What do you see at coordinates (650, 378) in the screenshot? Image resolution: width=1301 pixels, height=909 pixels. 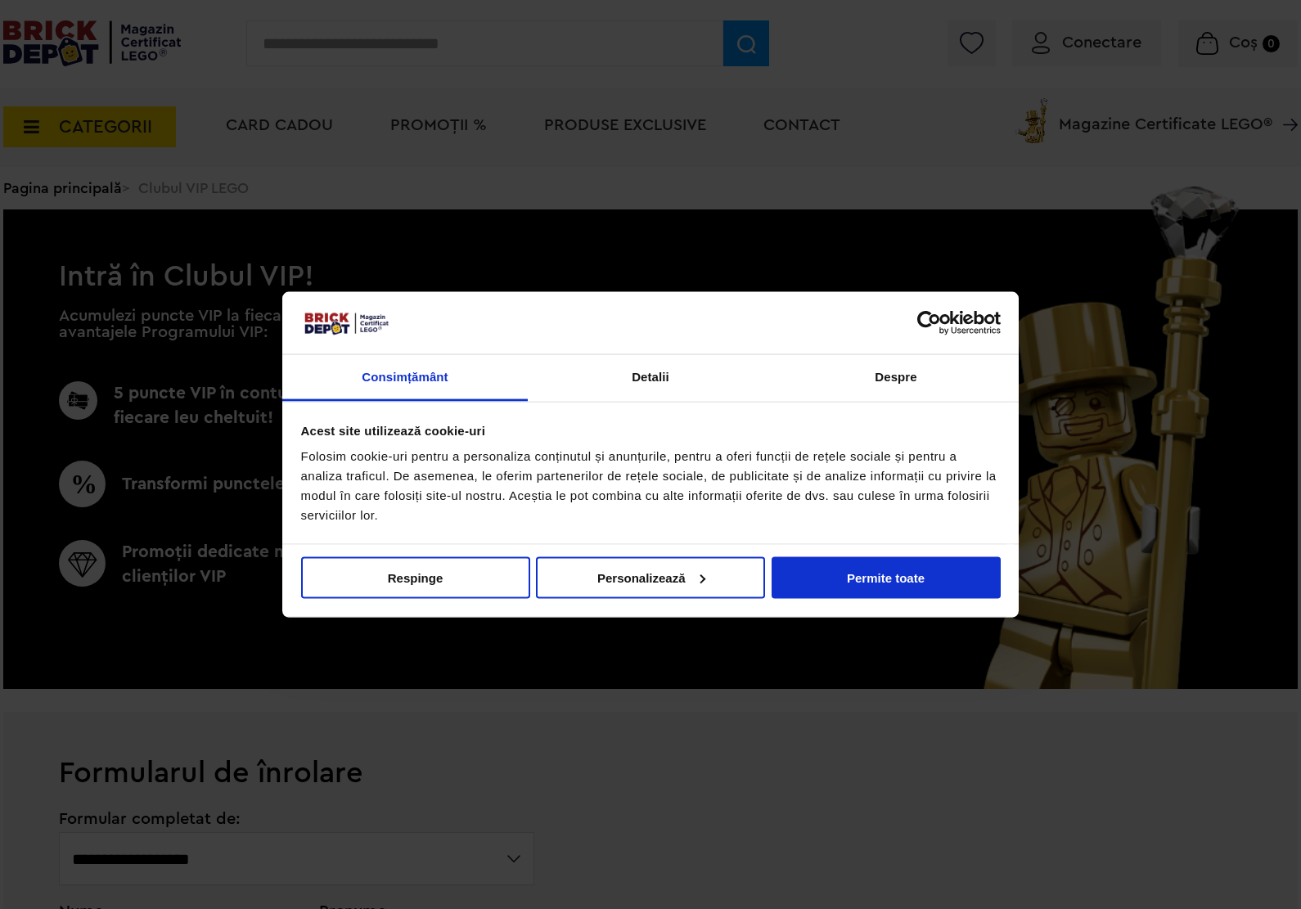 I see `a: Detalii` at bounding box center [650, 378].